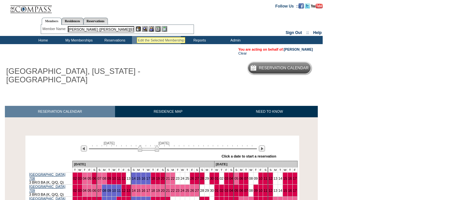 The height and width of the screenshot is (200, 458). I want to click on img: Become our fan on Facebook, so click(301, 6).